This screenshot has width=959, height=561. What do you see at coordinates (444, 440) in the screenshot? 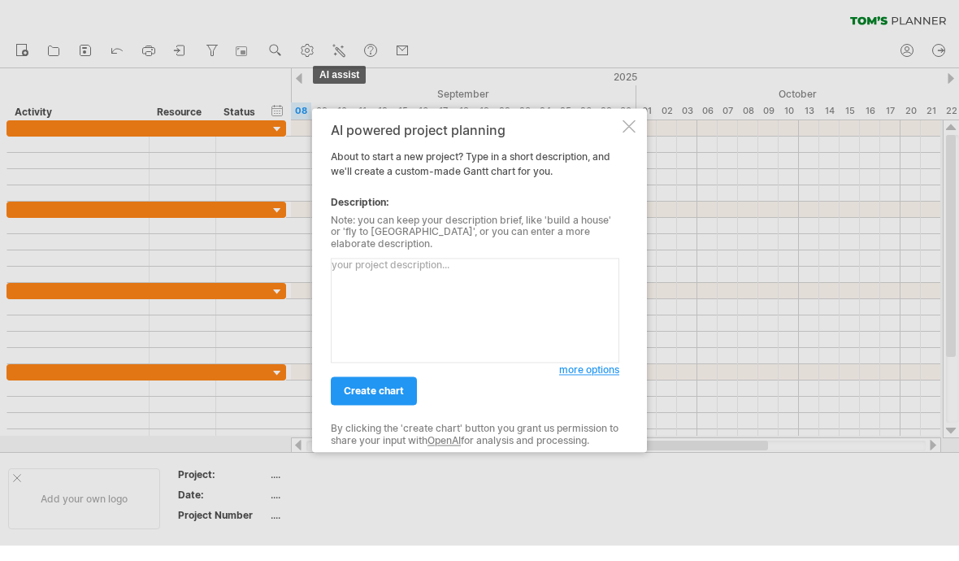
I see `a: OpenAI` at bounding box center [444, 440].